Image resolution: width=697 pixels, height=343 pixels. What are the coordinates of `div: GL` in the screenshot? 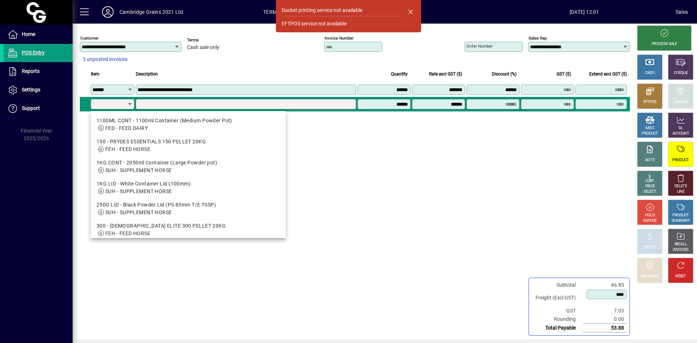 It's located at (681, 128).